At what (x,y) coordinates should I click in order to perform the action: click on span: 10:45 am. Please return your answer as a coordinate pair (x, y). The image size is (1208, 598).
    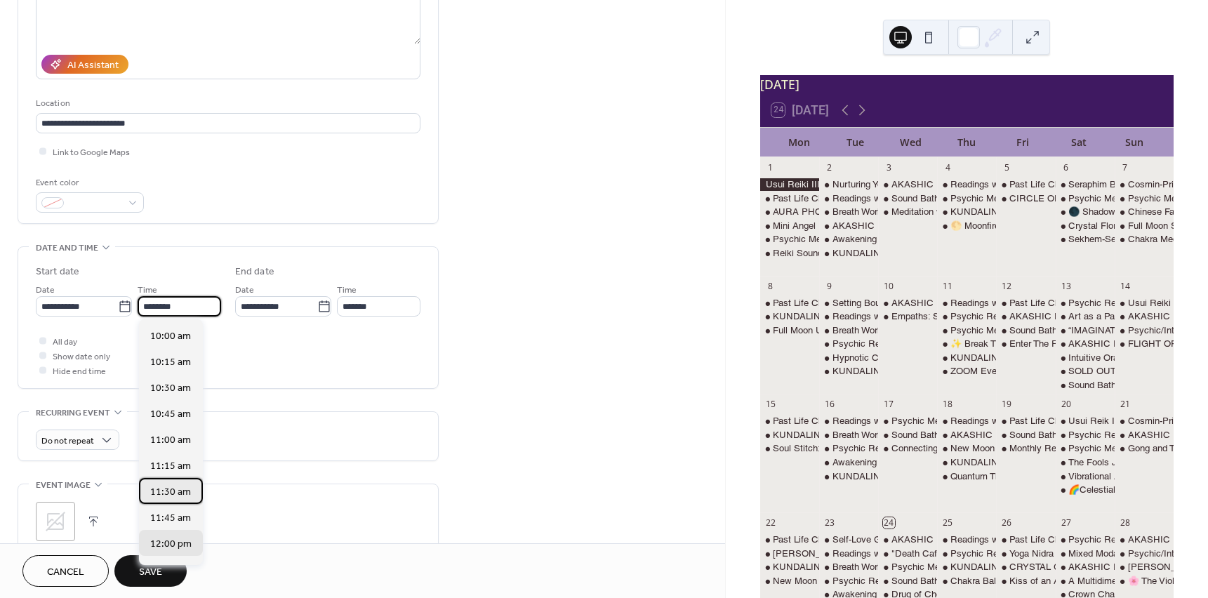
    Looking at the image, I should click on (171, 414).